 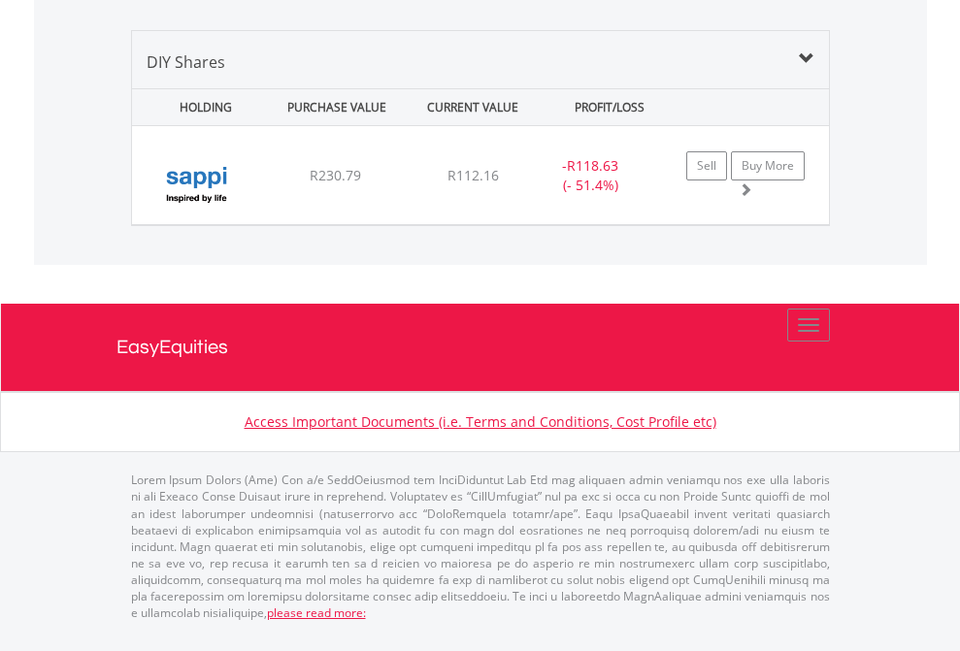 What do you see at coordinates (473, 175) in the screenshot?
I see `span: R112.16` at bounding box center [473, 175].